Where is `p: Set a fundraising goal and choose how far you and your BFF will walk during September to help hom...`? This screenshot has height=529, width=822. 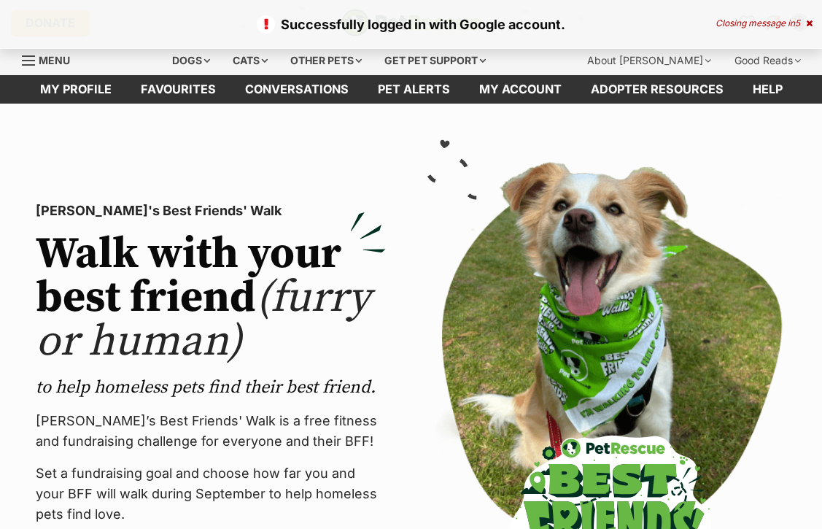
p: Set a fundraising goal and choose how far you and your BFF will walk during September to help hom... is located at coordinates (211, 494).